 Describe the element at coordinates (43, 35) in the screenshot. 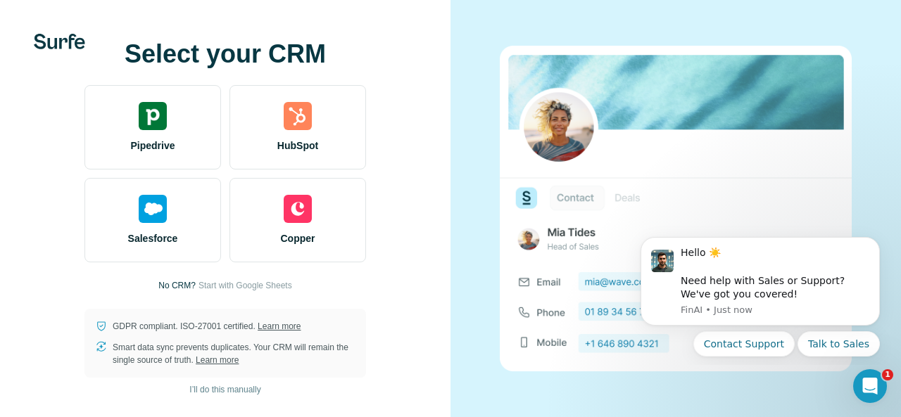

I see `img: Profile image for FinAI` at that location.